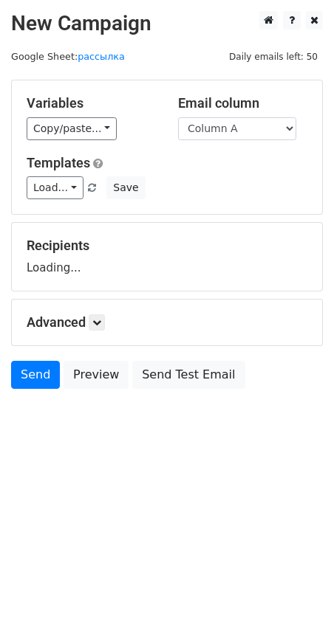 Image resolution: width=334 pixels, height=636 pixels. What do you see at coordinates (273, 57) in the screenshot?
I see `span: Daily emails left: 50` at bounding box center [273, 57].